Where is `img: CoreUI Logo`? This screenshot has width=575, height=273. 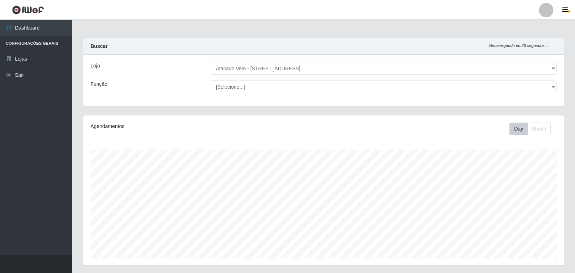 img: CoreUI Logo is located at coordinates (28, 10).